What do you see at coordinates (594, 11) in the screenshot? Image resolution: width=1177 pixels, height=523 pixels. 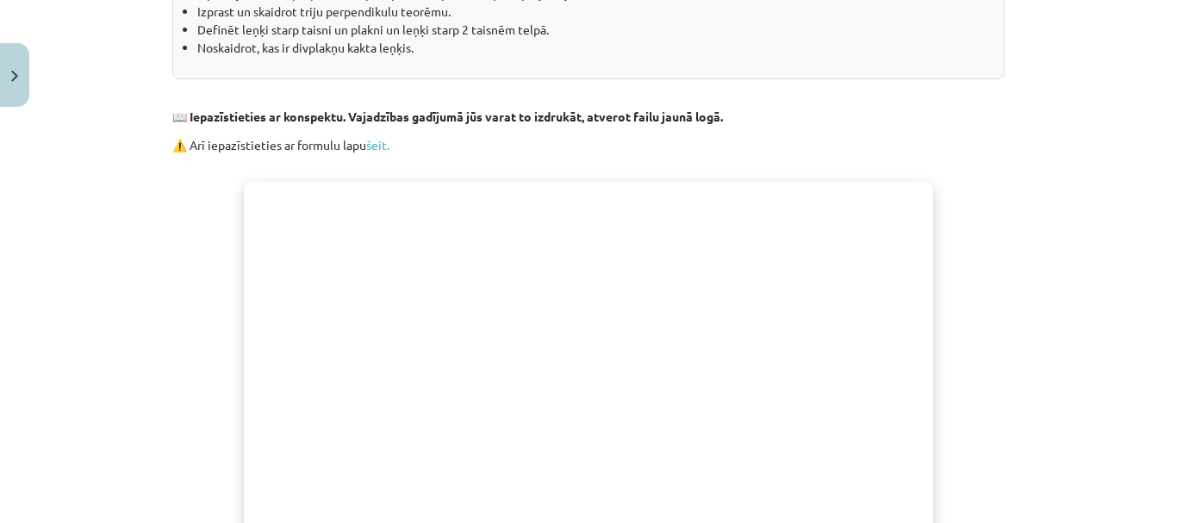 I see `li: Izprast un skaidrot triju perpendikulu teorēmu.` at bounding box center [594, 11].